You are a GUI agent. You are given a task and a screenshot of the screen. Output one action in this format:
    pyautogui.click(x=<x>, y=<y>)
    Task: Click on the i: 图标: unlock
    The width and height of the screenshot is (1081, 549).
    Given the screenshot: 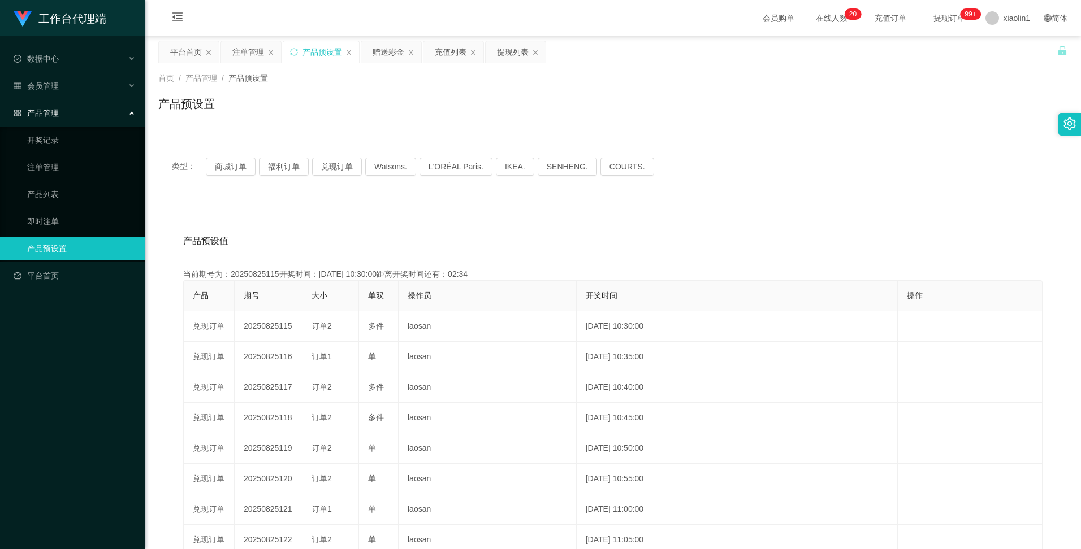 What is the action you would take?
    pyautogui.click(x=1062, y=51)
    